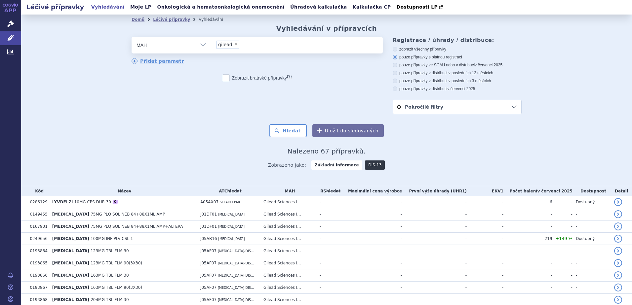  I want to click on a: Přidat parametr, so click(158, 61).